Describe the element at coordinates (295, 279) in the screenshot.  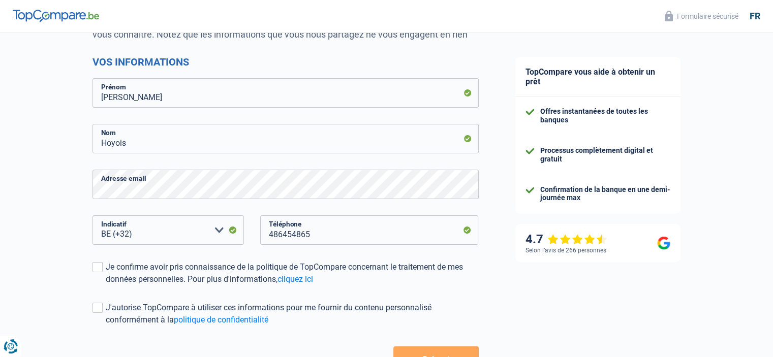
I see `a: cliquez ici` at that location.